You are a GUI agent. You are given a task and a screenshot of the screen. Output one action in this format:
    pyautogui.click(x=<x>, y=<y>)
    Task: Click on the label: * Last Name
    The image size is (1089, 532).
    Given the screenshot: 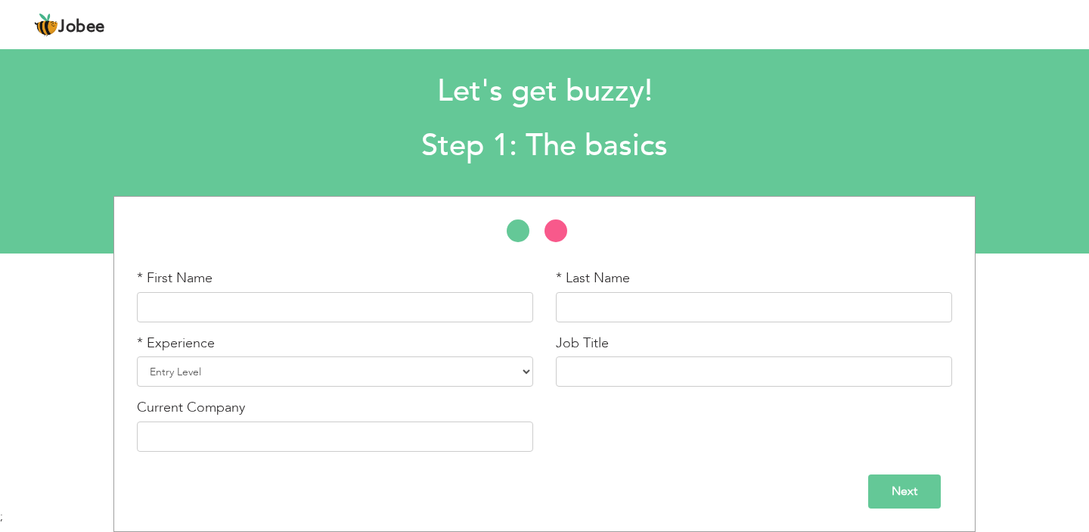 What is the action you would take?
    pyautogui.click(x=593, y=278)
    